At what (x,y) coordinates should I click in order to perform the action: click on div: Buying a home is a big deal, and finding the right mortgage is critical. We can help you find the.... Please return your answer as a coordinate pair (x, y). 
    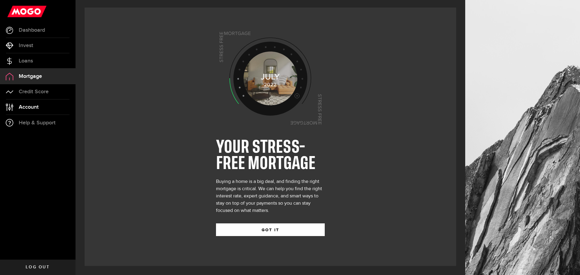
    Looking at the image, I should click on (270, 196).